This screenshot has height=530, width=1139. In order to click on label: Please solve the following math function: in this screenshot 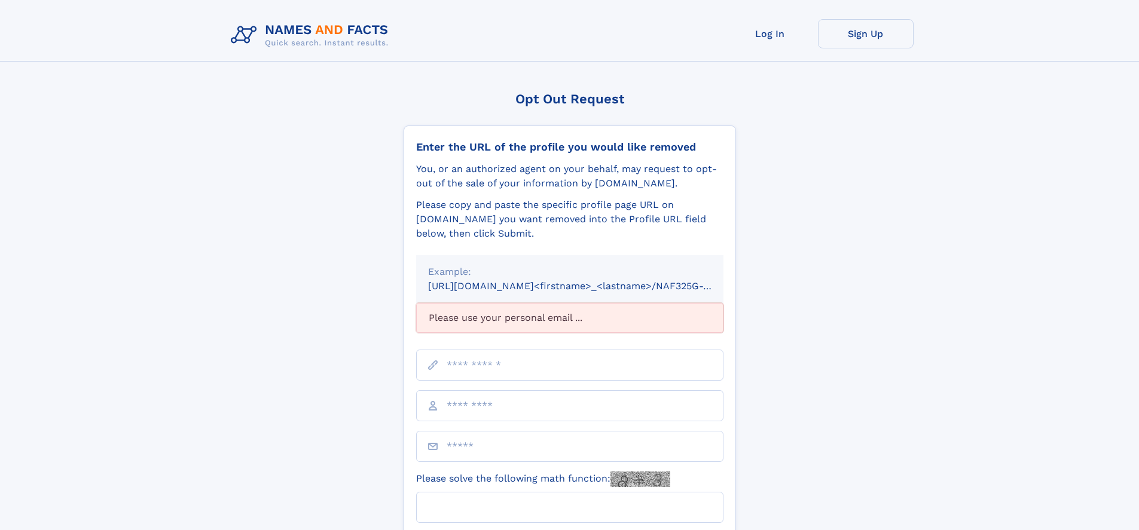, I will do `click(543, 480)`.